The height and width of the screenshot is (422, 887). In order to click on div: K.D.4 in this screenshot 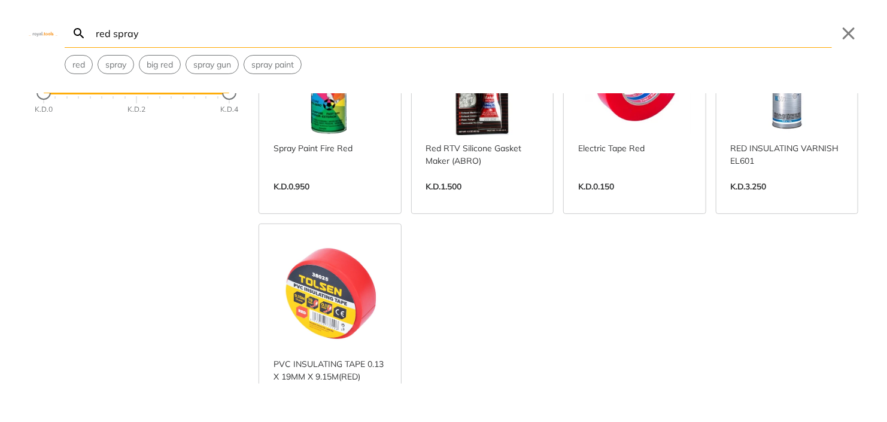, I will do `click(229, 110)`.